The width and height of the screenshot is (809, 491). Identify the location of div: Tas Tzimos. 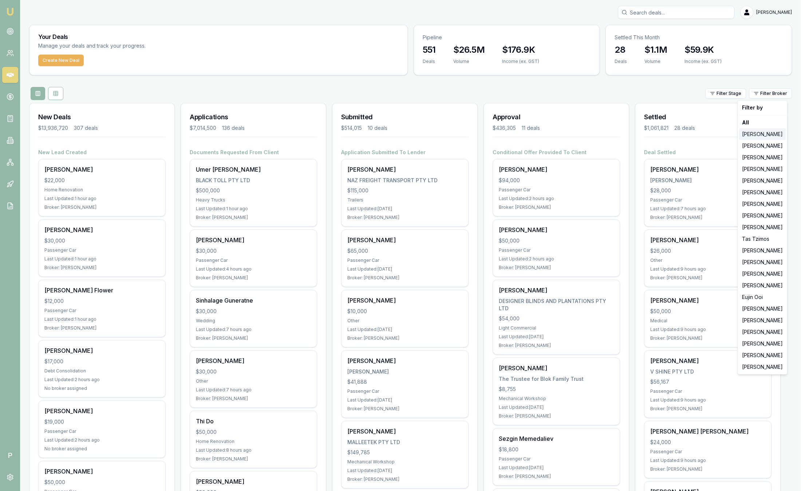
(762, 239).